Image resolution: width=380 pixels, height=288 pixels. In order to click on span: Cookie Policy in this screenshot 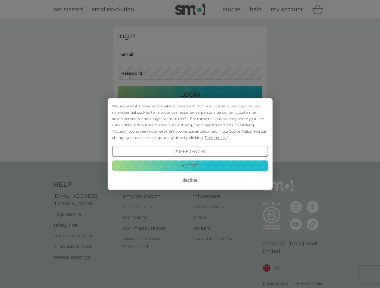, I will do `click(240, 131)`.